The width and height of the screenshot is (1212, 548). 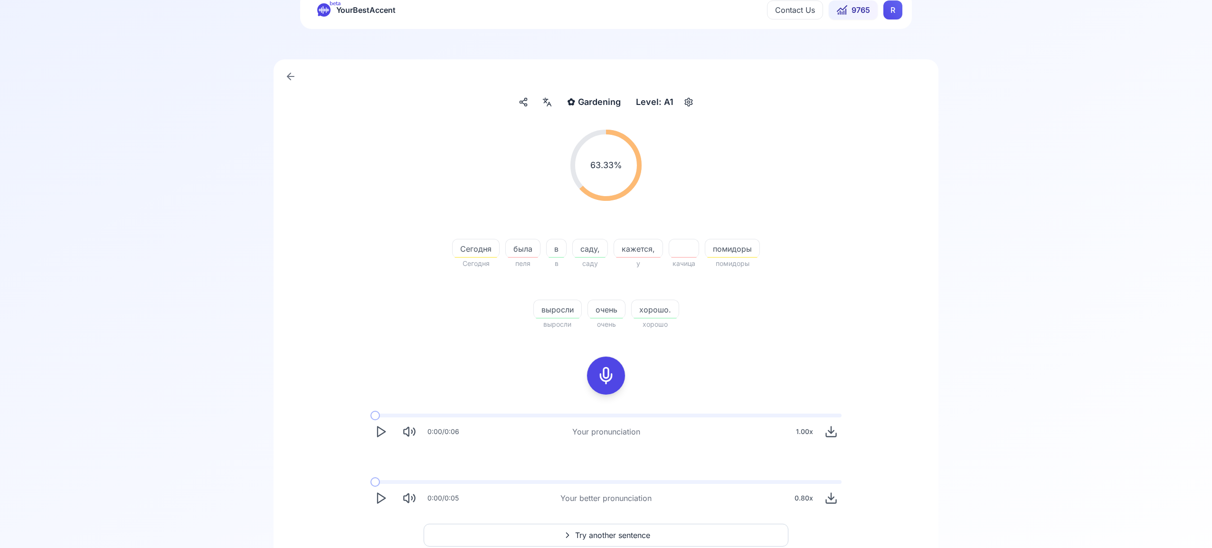 I want to click on div: R, so click(x=893, y=10).